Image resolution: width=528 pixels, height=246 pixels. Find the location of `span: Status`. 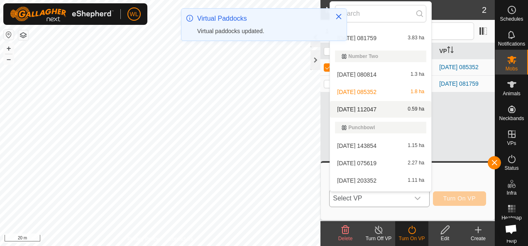

span: Status is located at coordinates (511, 168).